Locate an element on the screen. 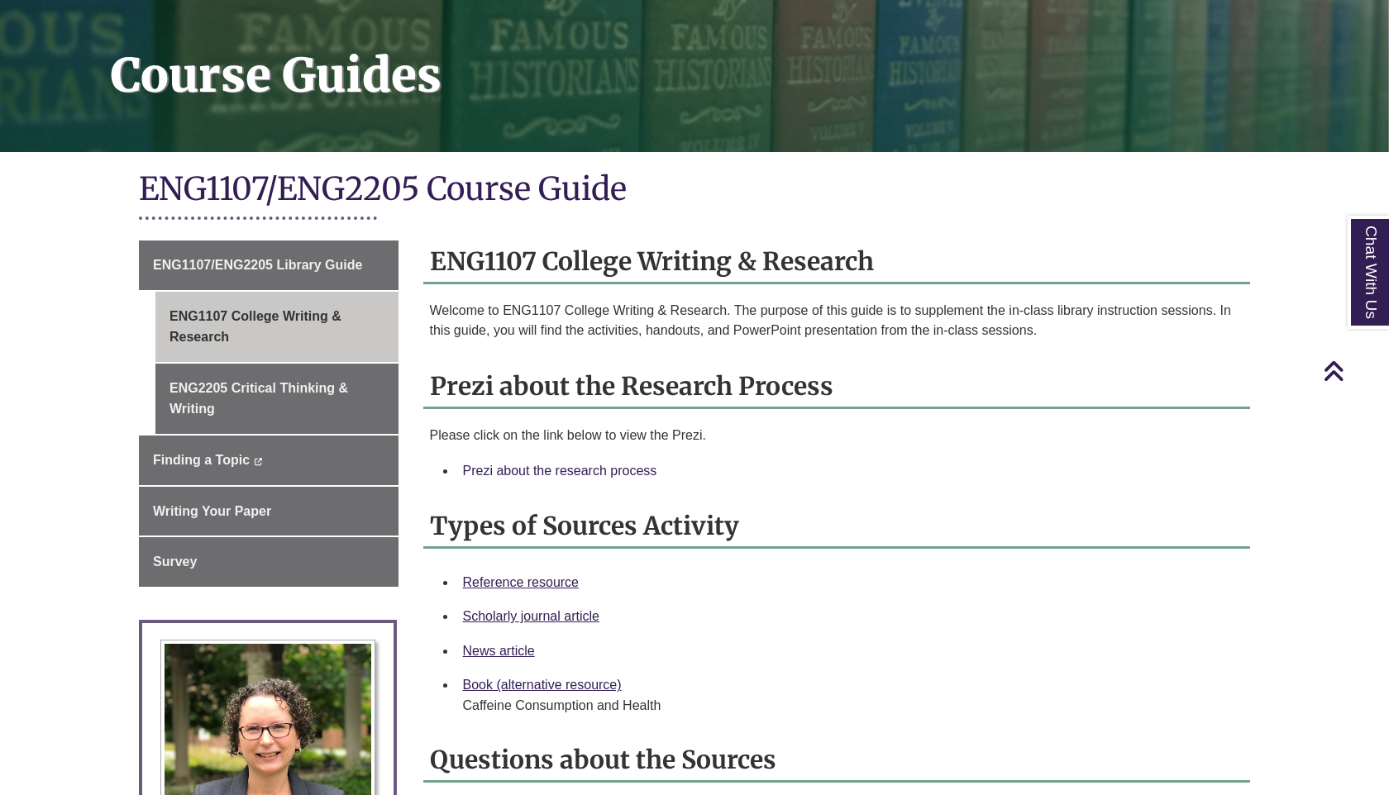 The height and width of the screenshot is (795, 1389). div: Caffeine Consumption and Health is located at coordinates (850, 706).